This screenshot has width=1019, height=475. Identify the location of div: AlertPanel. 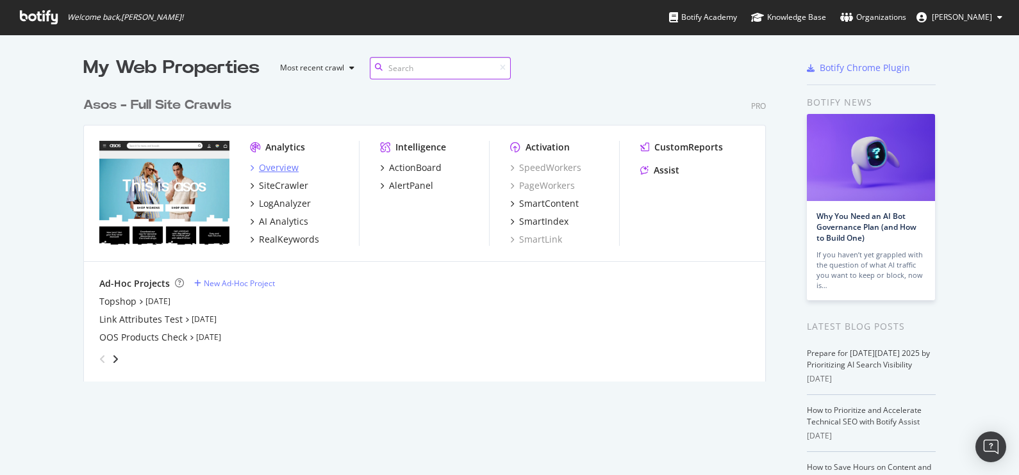
(411, 186).